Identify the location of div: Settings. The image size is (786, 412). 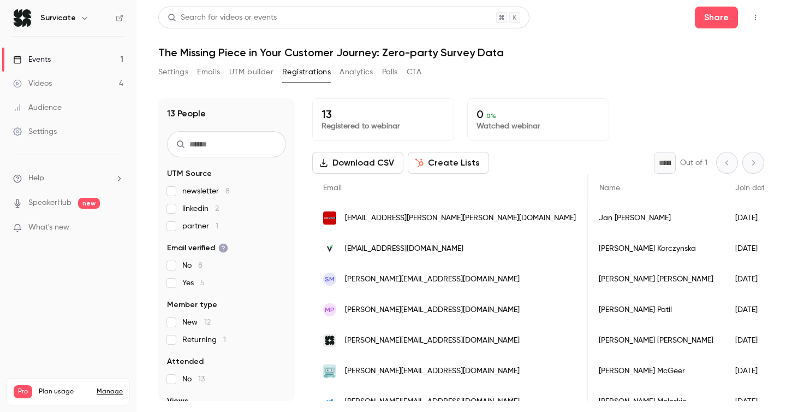
(35, 132).